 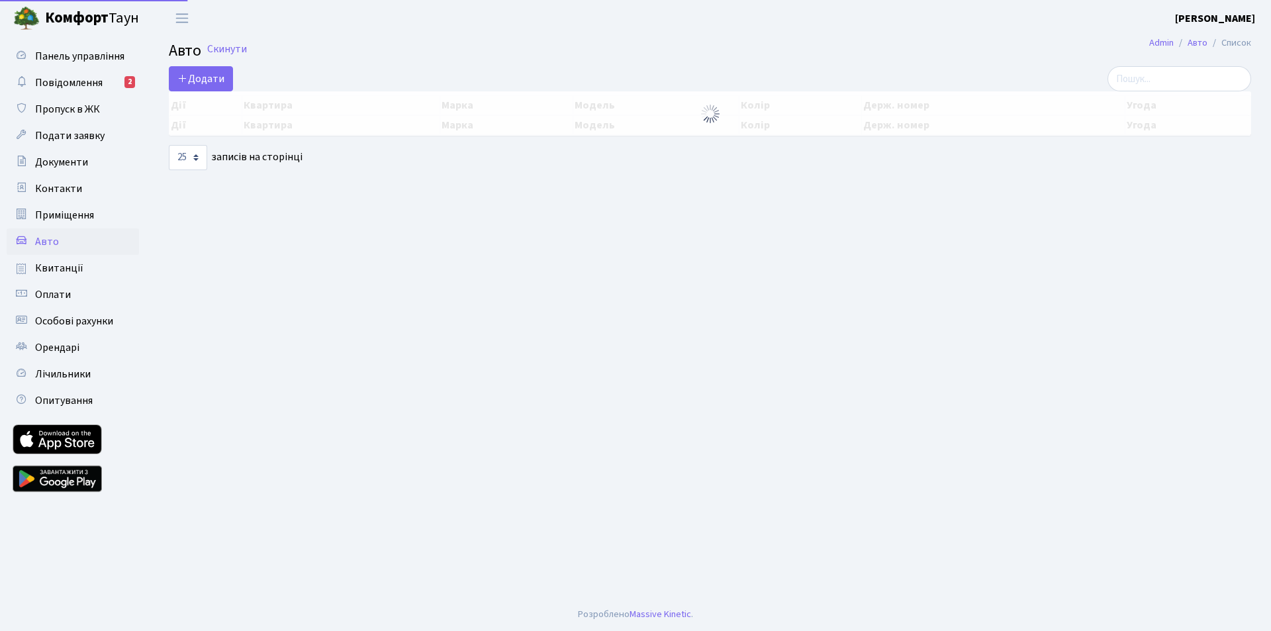 What do you see at coordinates (130, 82) in the screenshot?
I see `div: 2` at bounding box center [130, 82].